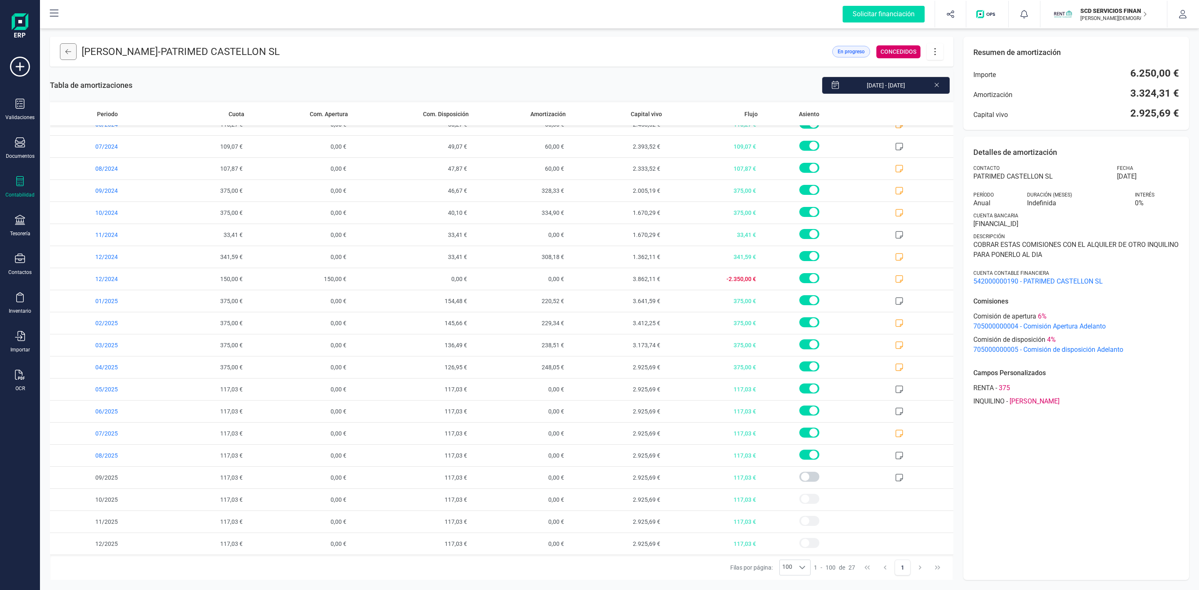 Image resolution: width=1199 pixels, height=590 pixels. Describe the element at coordinates (412, 191) in the screenshot. I see `span: 46,67 €` at that location.